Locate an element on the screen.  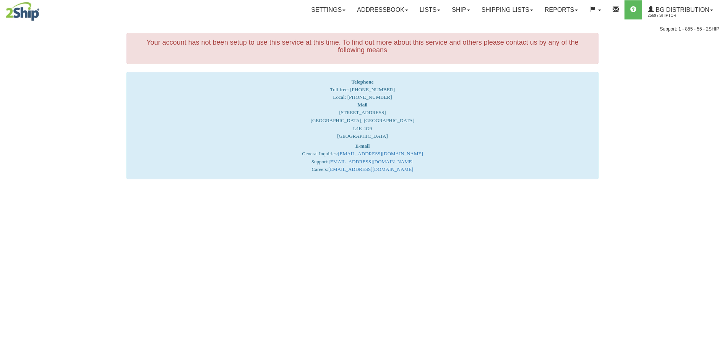
a: Addressbook is located at coordinates (382, 10).